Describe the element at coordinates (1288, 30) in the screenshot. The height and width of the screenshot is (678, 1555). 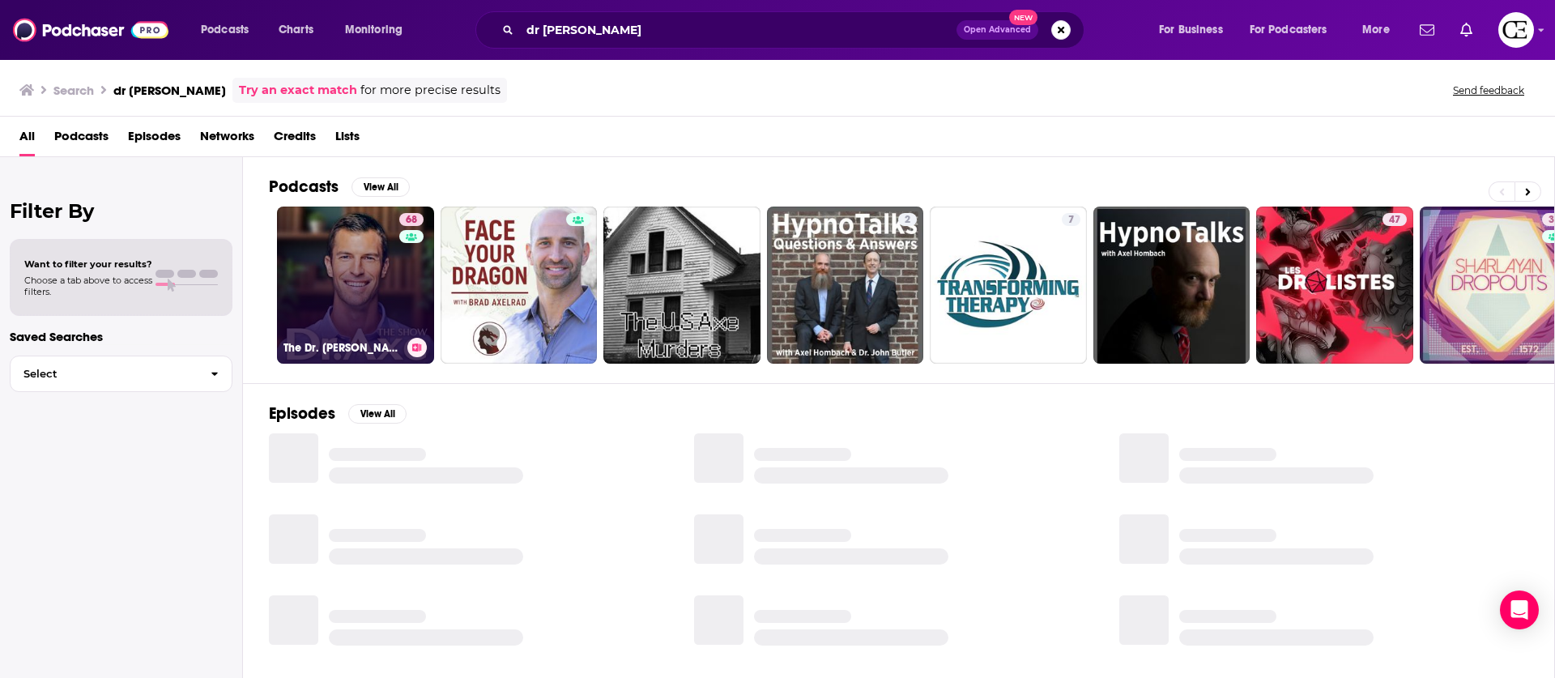
I see `span: For Podcasters` at that location.